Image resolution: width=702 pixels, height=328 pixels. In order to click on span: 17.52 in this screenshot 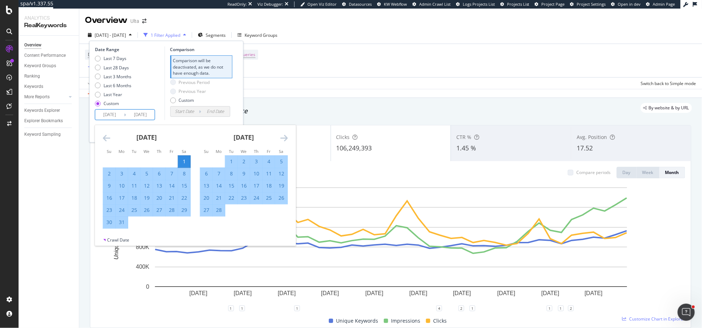, I will do `click(585, 148)`.